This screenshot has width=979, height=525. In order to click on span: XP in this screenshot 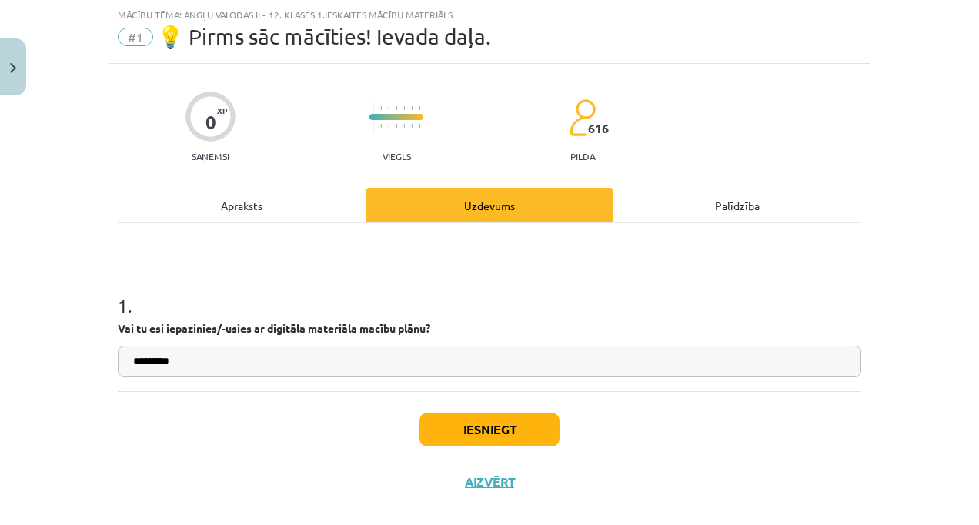, I will do `click(222, 110)`.